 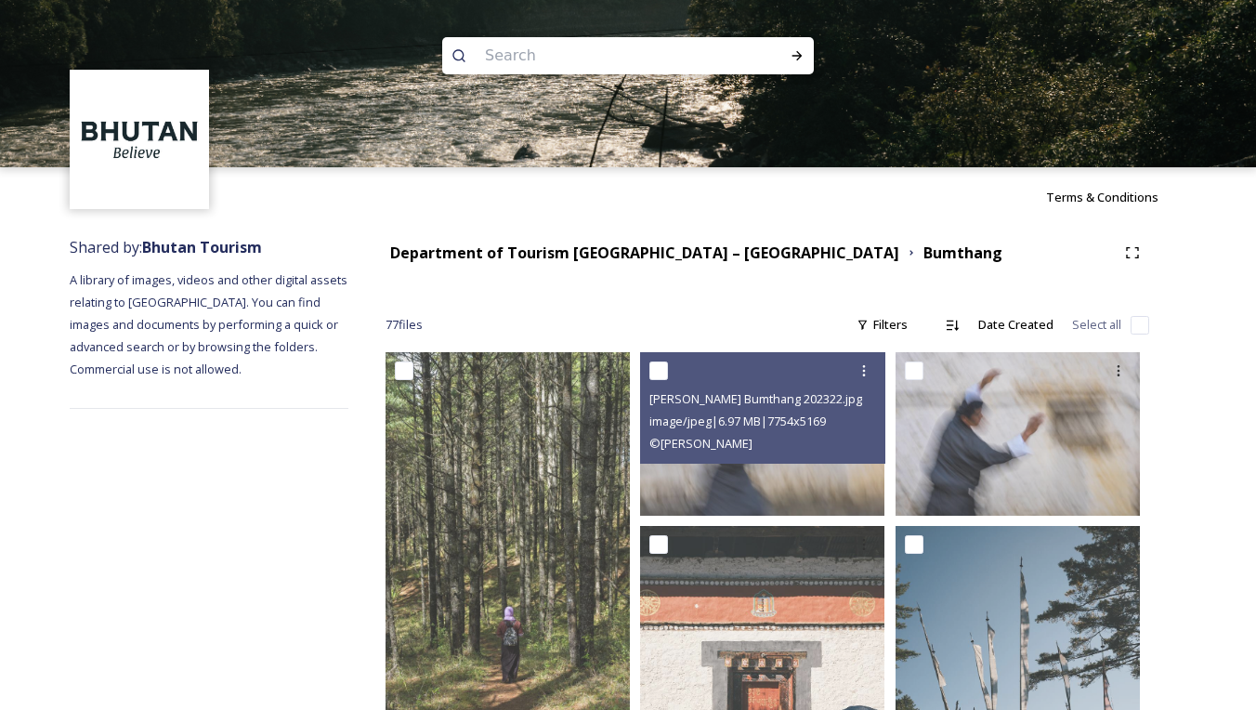 What do you see at coordinates (404, 324) in the screenshot?
I see `span: 77 file s` at bounding box center [404, 324].